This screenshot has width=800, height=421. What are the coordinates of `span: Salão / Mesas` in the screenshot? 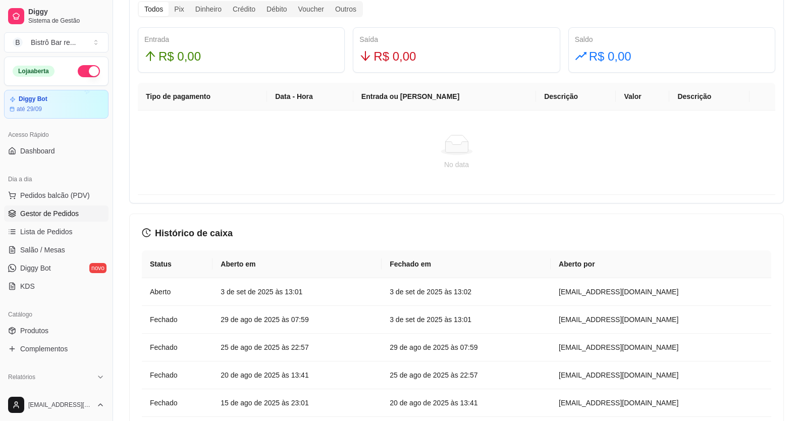 It's located at (42, 250).